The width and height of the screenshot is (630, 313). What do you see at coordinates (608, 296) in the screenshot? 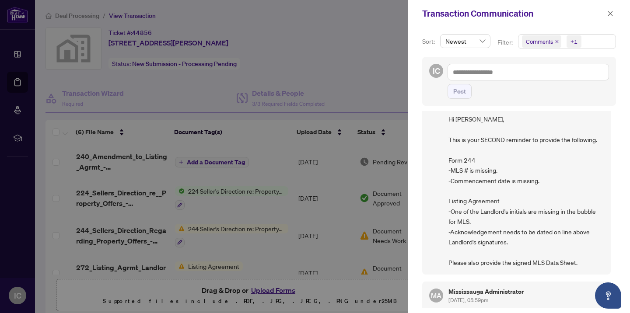
I see `button: Open asap` at bounding box center [608, 296].